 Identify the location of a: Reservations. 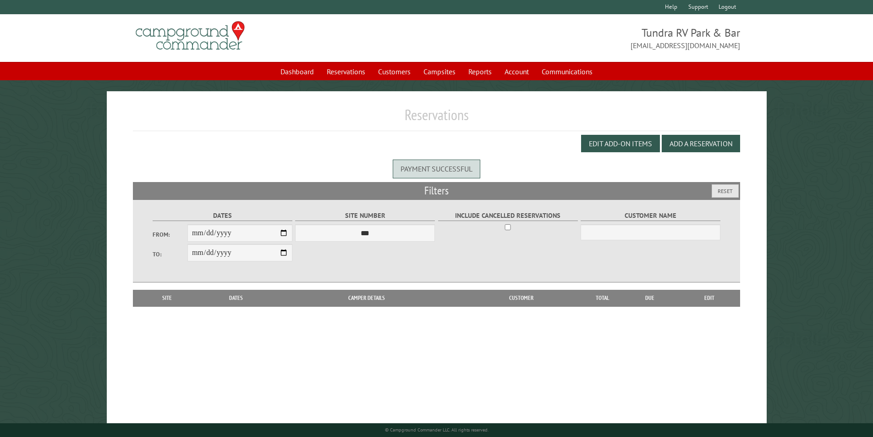
(346, 71).